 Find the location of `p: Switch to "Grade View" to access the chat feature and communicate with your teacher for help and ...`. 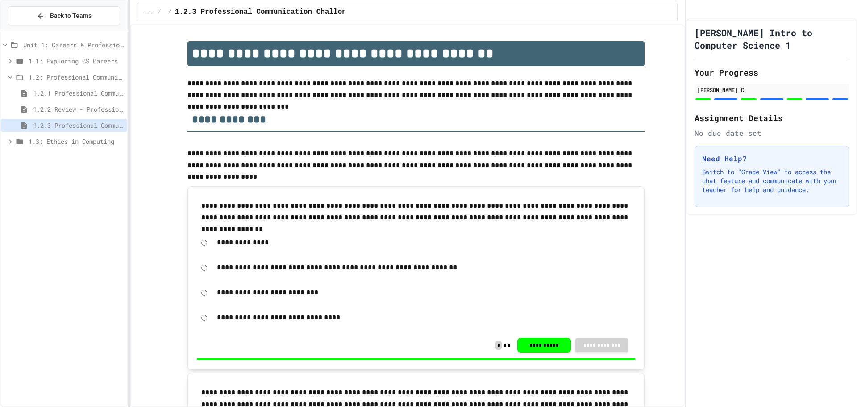

p: Switch to "Grade View" to access the chat feature and communicate with your teacher for help and ... is located at coordinates (772, 181).